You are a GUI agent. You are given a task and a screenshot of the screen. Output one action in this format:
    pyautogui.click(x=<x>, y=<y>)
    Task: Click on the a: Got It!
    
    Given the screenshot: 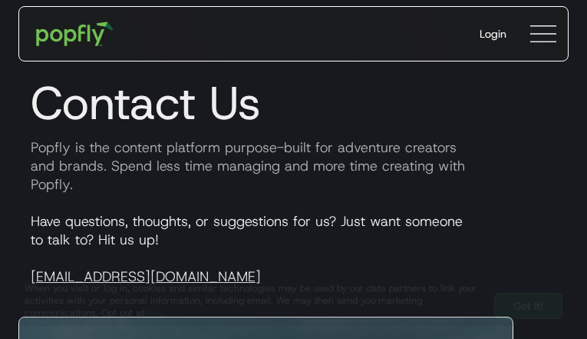 What is the action you would take?
    pyautogui.click(x=528, y=306)
    